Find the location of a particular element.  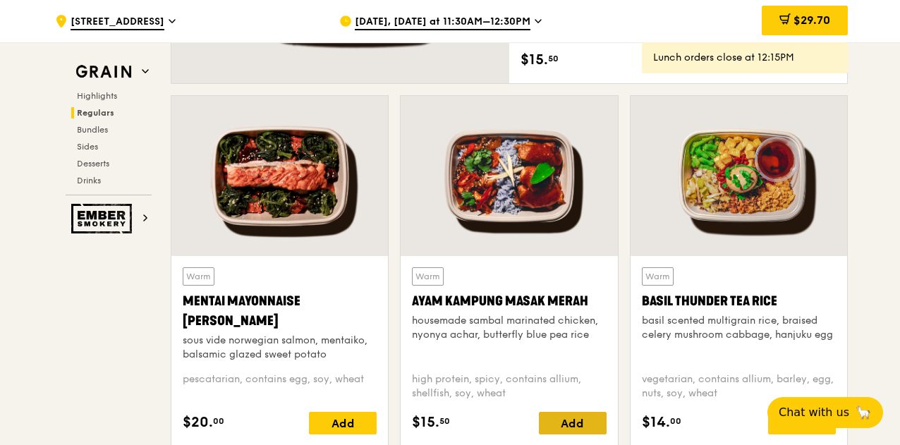

img: Ember Smokery web logo is located at coordinates (104, 219).